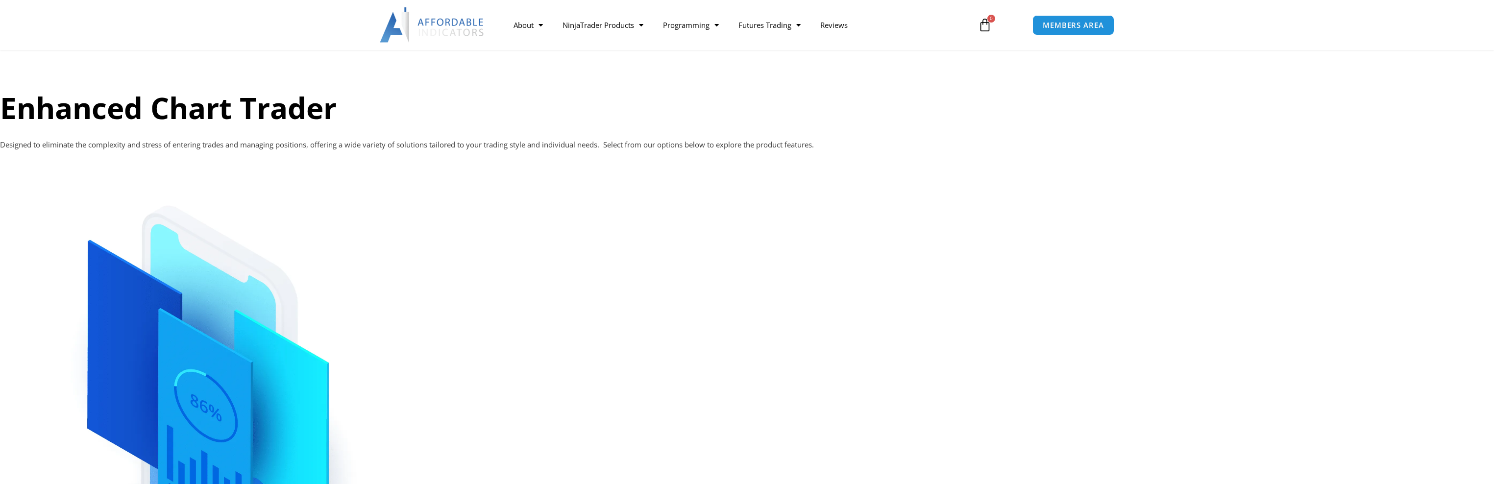  I want to click on a: Futures Trading, so click(769, 25).